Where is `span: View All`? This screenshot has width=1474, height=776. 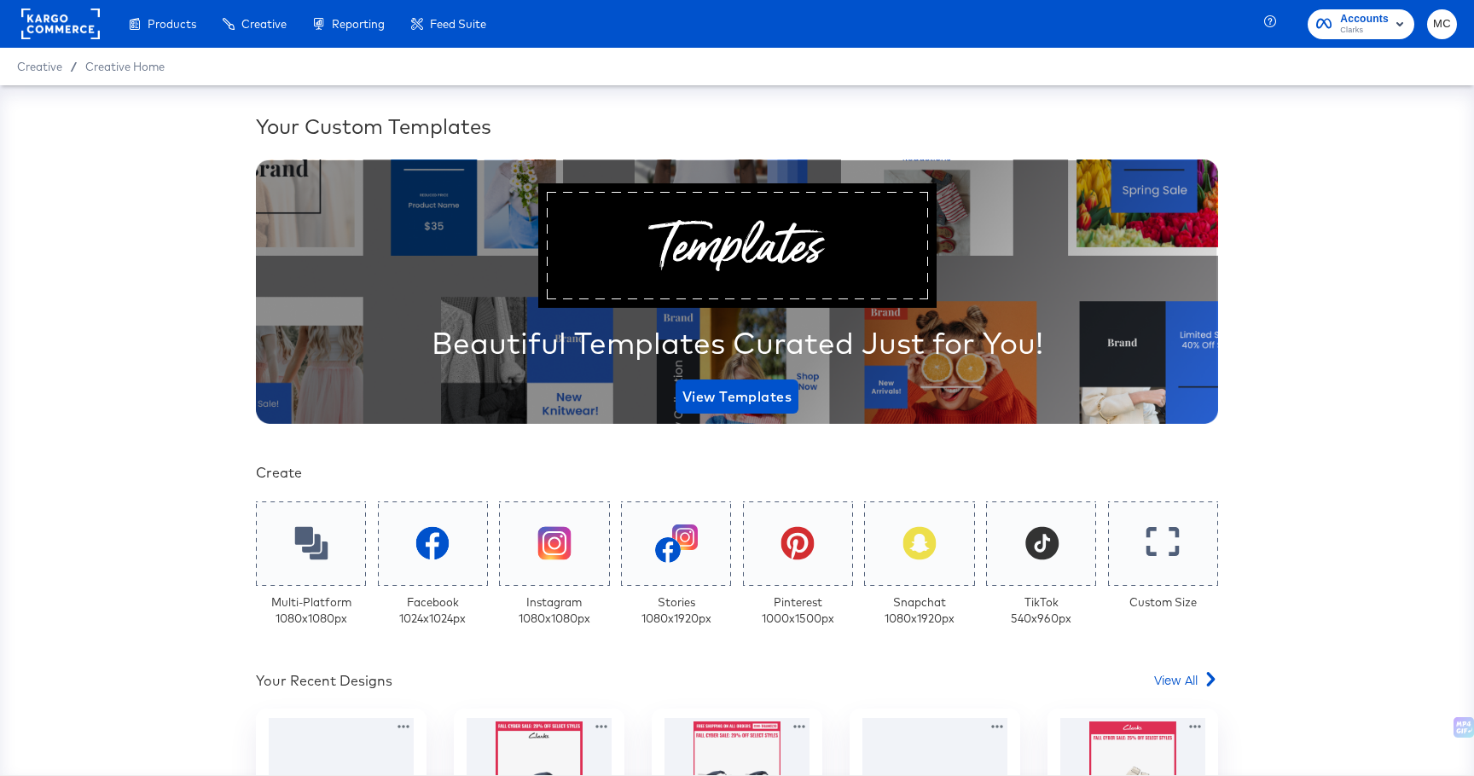
span: View All is located at coordinates (1175, 680).